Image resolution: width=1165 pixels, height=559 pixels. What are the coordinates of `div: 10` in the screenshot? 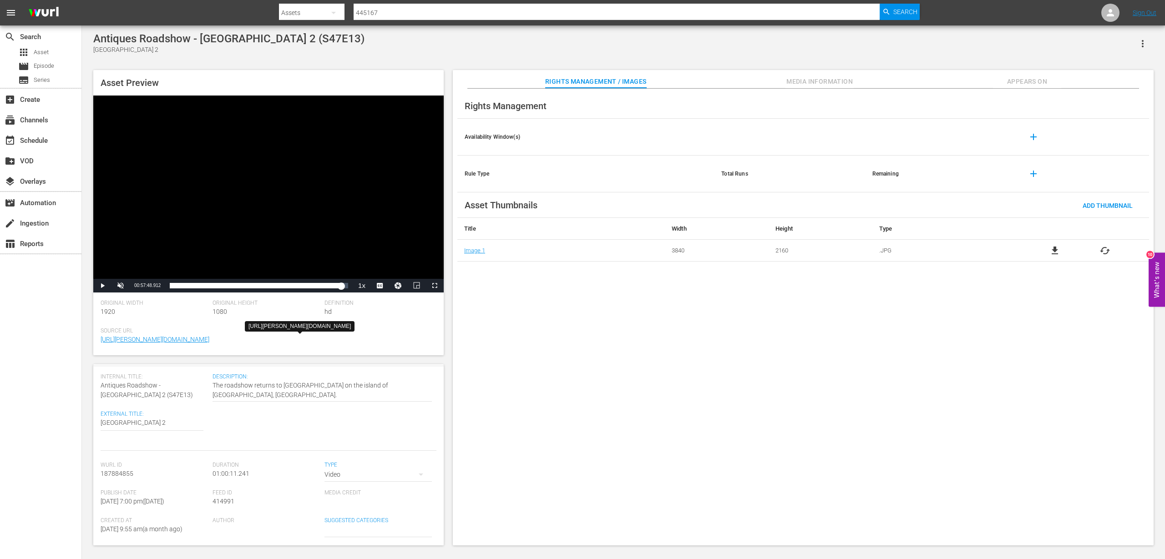 It's located at (1150, 254).